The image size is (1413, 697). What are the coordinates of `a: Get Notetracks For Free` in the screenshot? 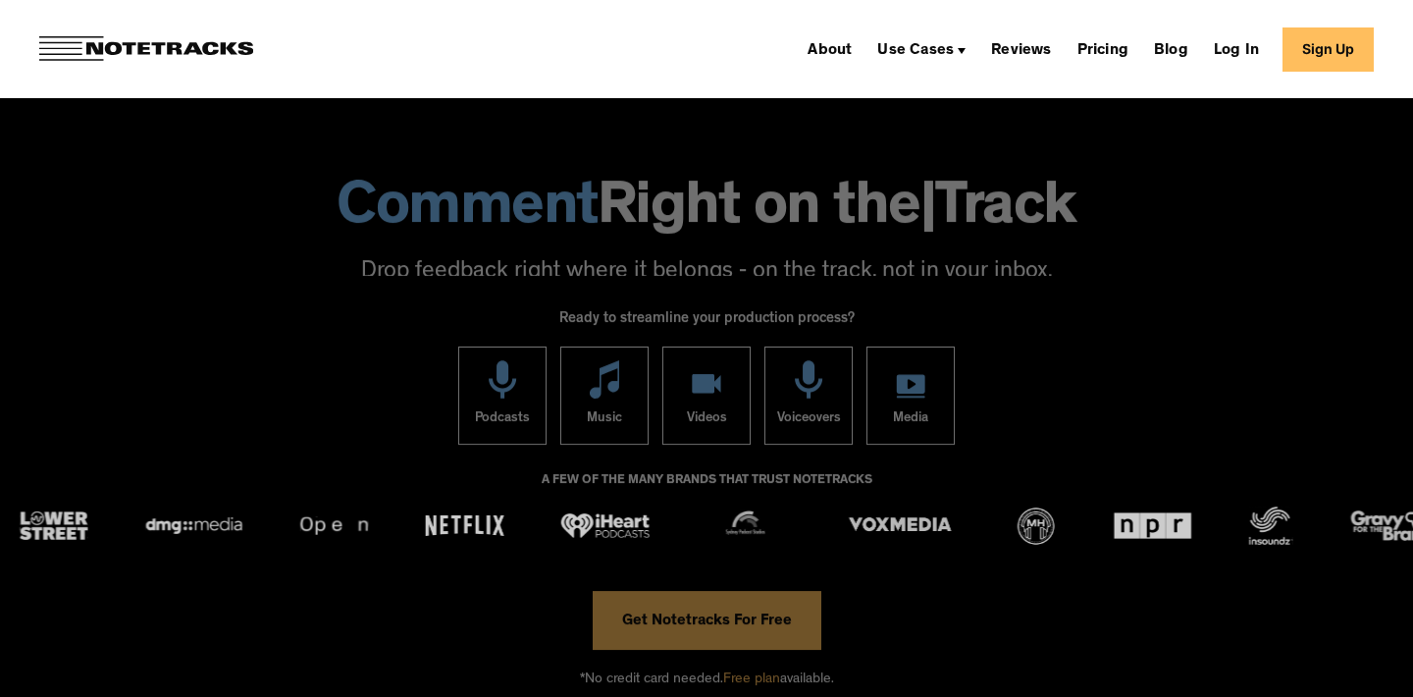 It's located at (706, 620).